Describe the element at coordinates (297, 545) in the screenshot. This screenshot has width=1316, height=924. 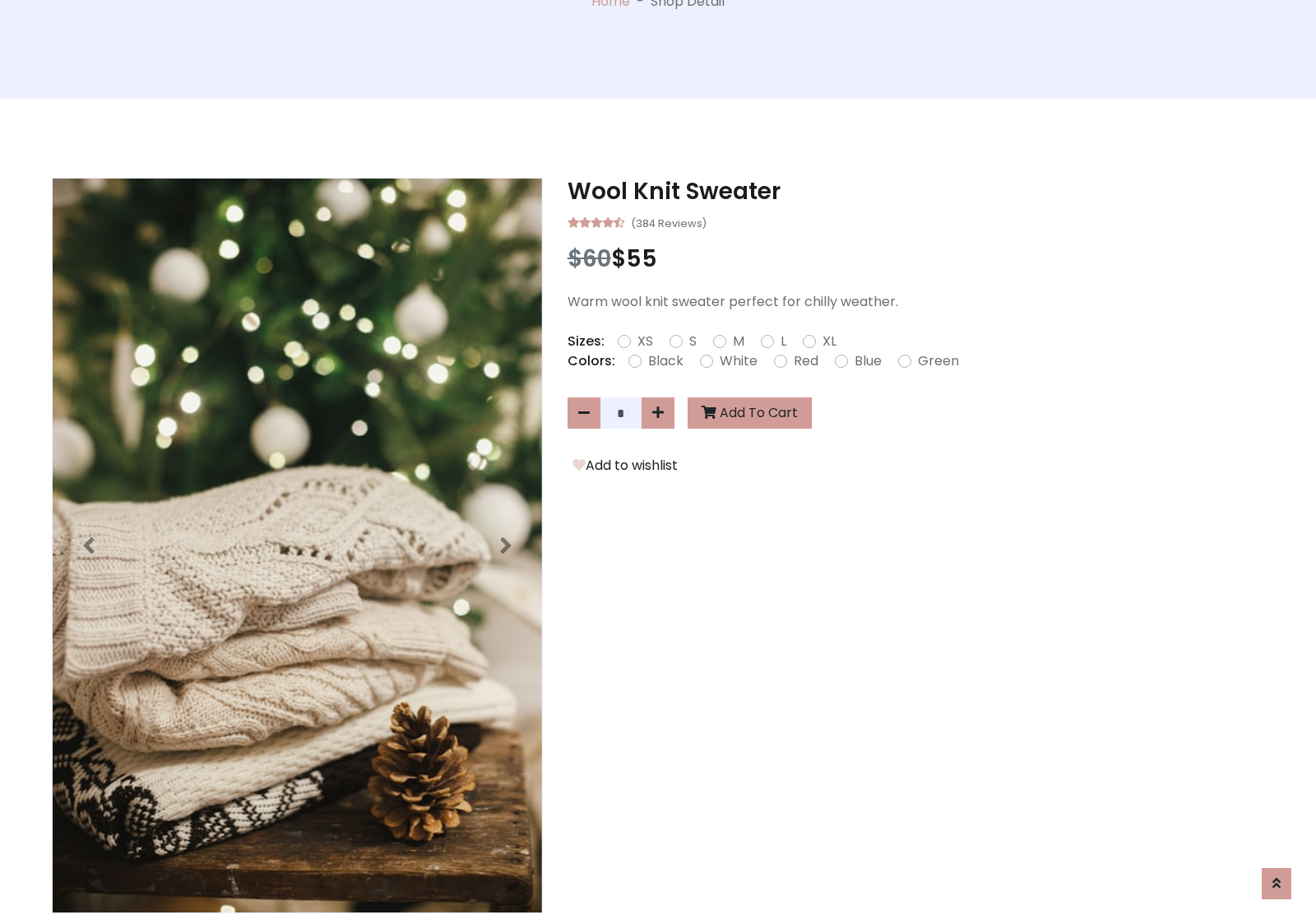
I see `img: Image` at that location.